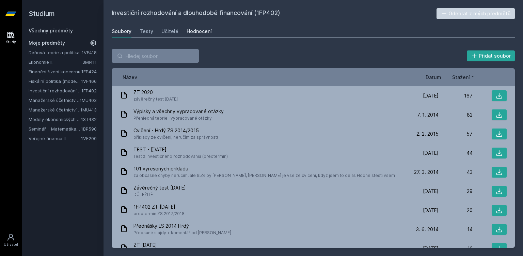  I want to click on span: predtermin ZS 2017/2018, so click(159, 213).